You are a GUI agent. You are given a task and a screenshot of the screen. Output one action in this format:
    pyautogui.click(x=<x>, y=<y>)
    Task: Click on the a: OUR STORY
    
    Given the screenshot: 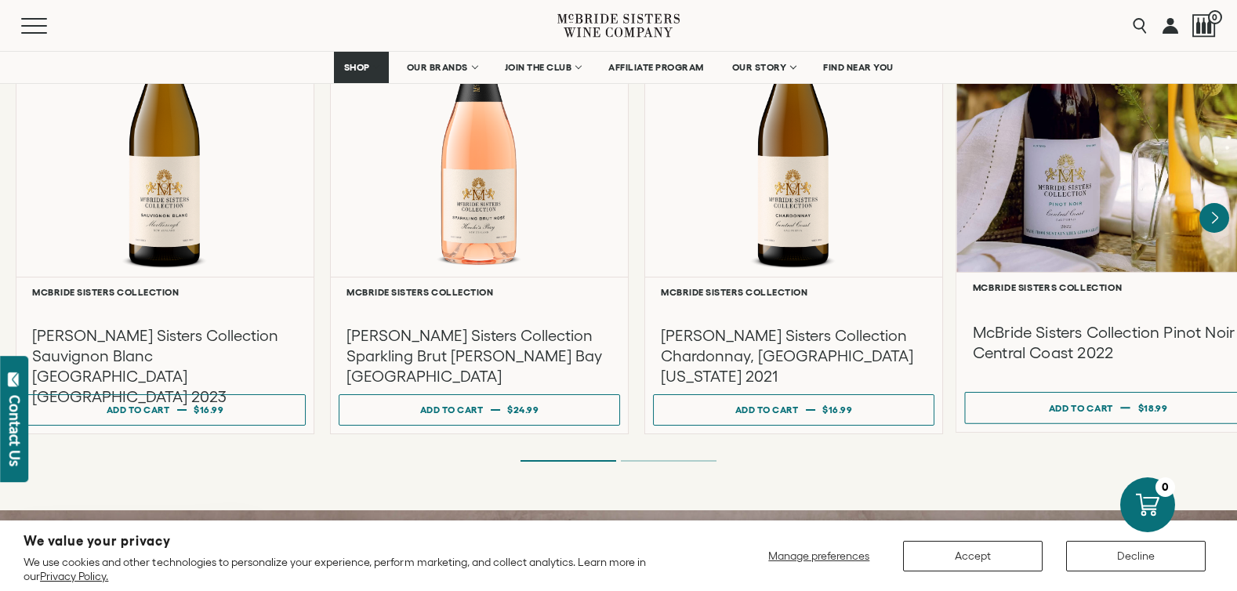 What is the action you would take?
    pyautogui.click(x=764, y=67)
    